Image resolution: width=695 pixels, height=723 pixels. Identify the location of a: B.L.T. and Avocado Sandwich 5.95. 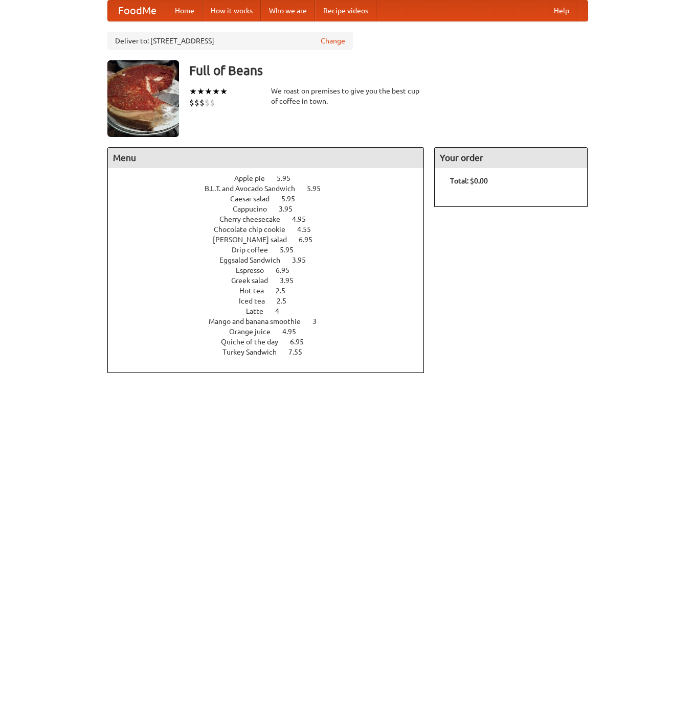
(272, 189).